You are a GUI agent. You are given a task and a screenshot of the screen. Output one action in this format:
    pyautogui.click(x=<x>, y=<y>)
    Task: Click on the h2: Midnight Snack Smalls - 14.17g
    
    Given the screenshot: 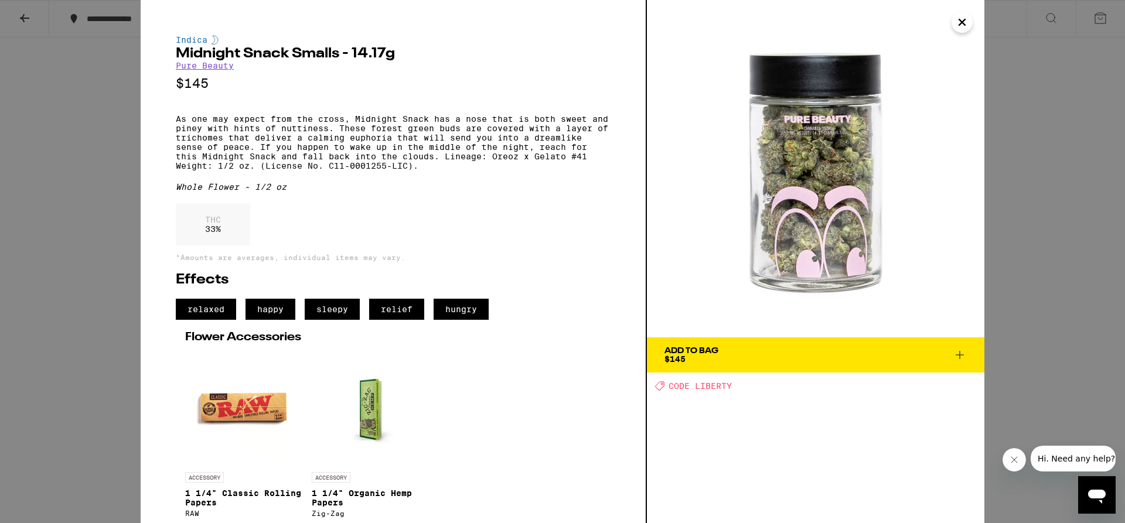 What is the action you would take?
    pyautogui.click(x=393, y=54)
    